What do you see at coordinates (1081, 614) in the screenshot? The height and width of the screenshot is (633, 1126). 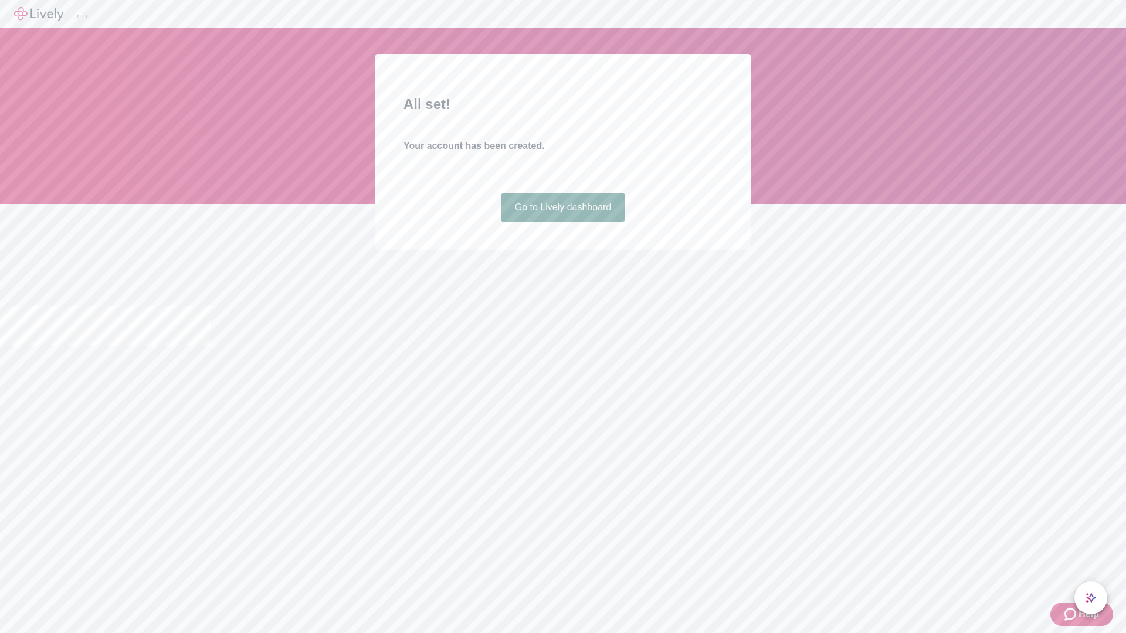 I see `button: Zendesk support iconHelp` at bounding box center [1081, 614].